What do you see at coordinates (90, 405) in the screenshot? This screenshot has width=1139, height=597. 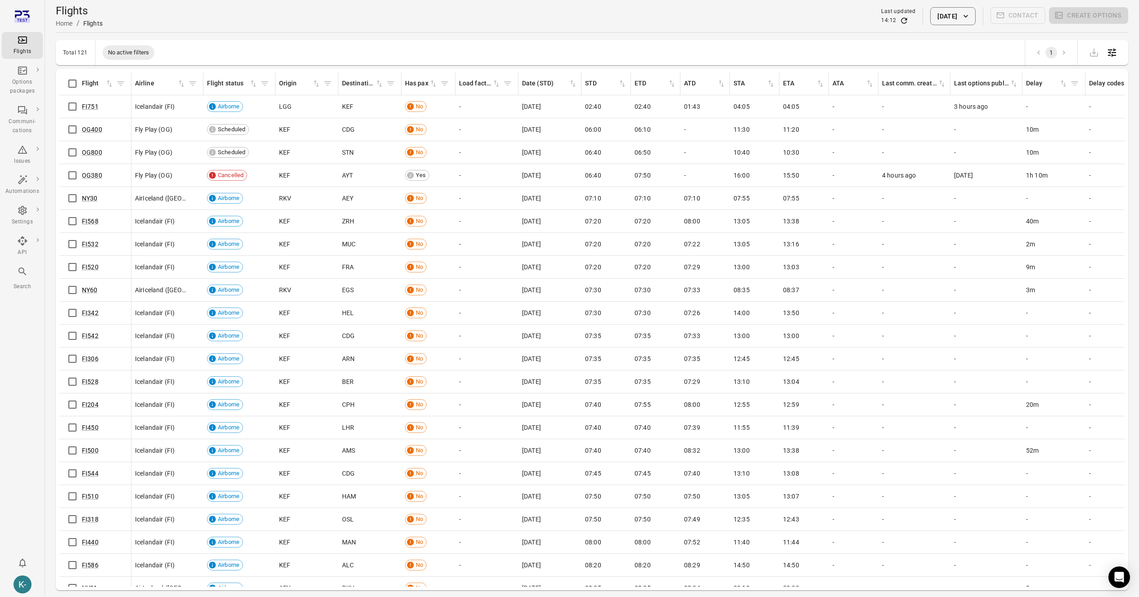 I see `a: FI204` at bounding box center [90, 405].